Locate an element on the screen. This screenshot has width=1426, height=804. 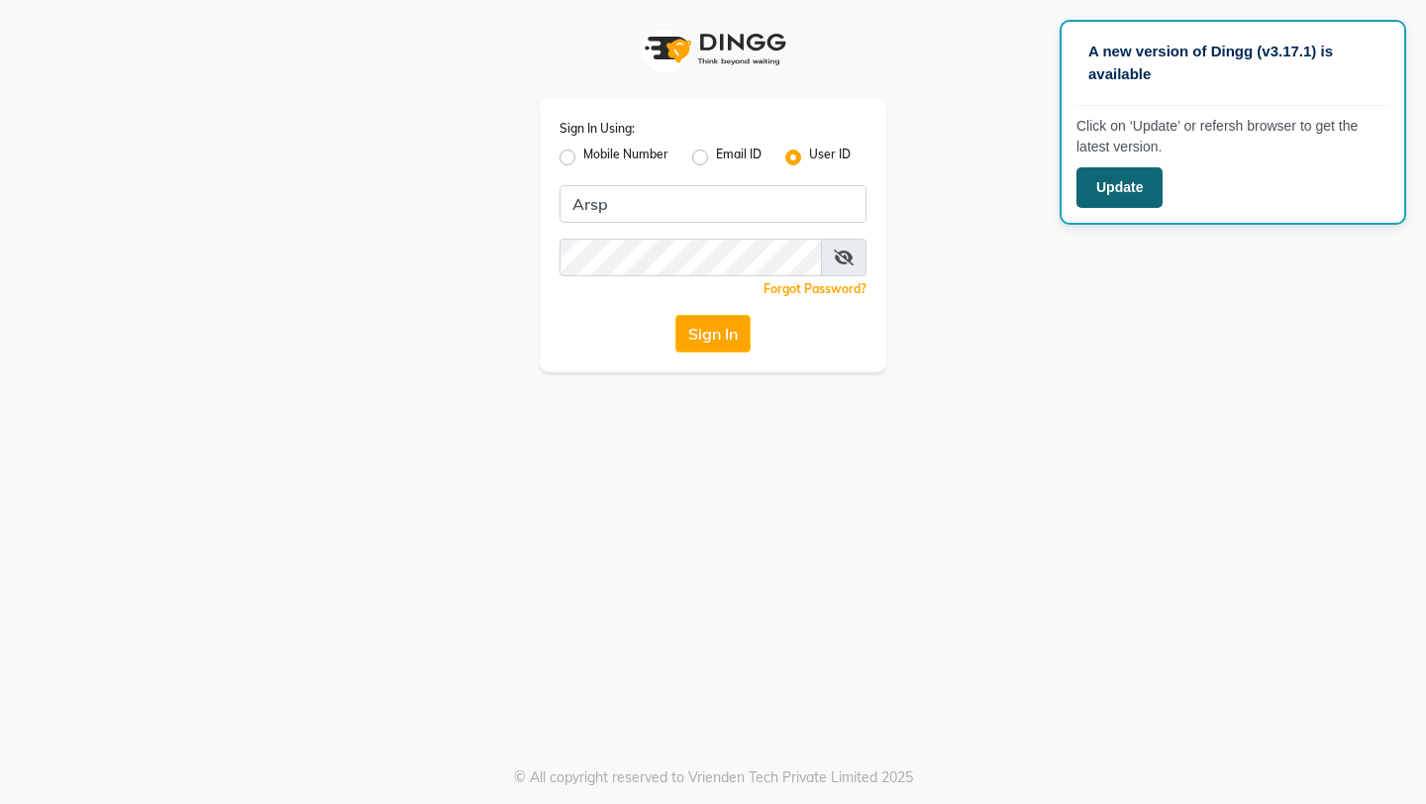
label: User ID is located at coordinates (830, 157).